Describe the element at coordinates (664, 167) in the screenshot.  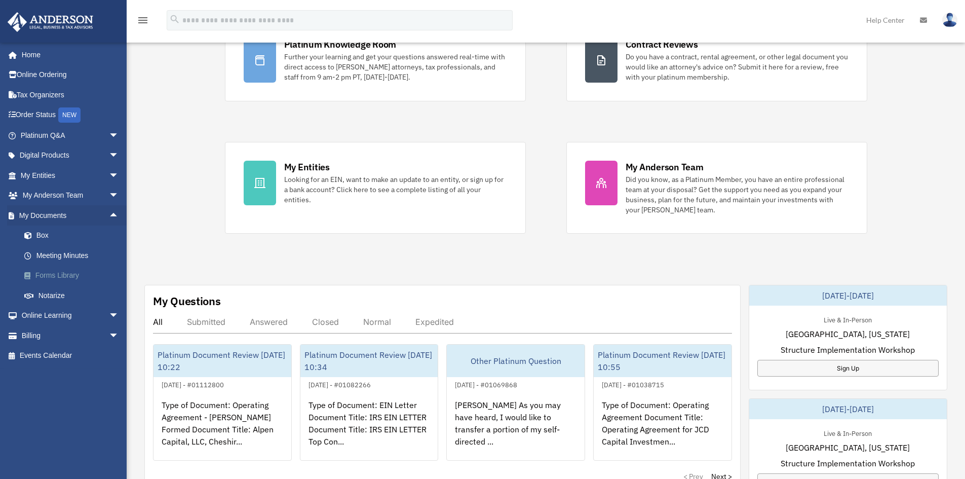
I see `div: My Anderson Team` at that location.